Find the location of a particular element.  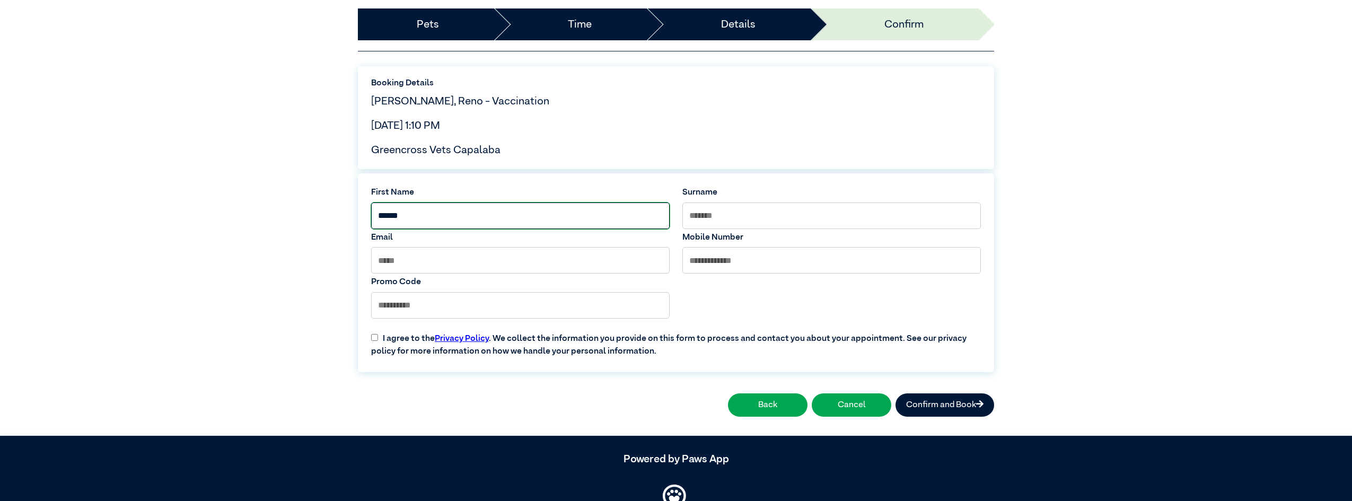

label: Email is located at coordinates (520, 238).